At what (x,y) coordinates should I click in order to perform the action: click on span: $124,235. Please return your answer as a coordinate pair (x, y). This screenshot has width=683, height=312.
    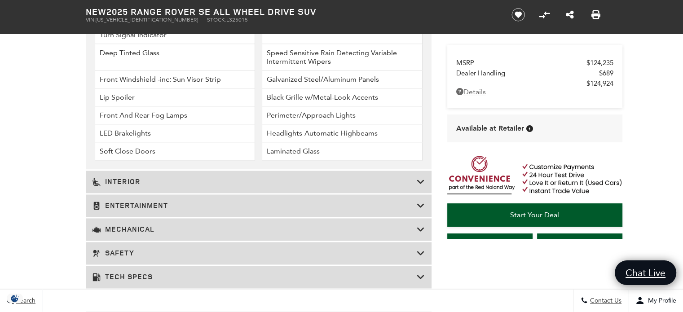
    Looking at the image, I should click on (600, 63).